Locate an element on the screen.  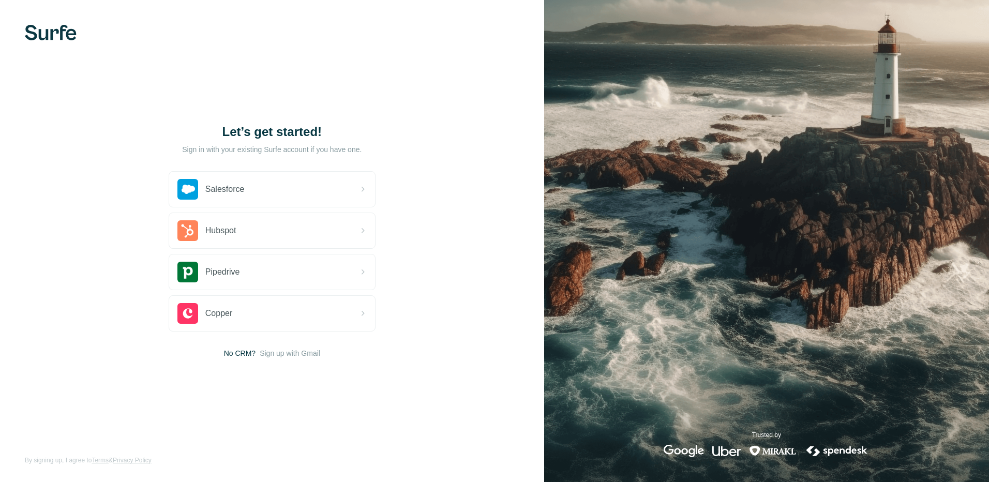
img: copper's logo is located at coordinates (188, 313).